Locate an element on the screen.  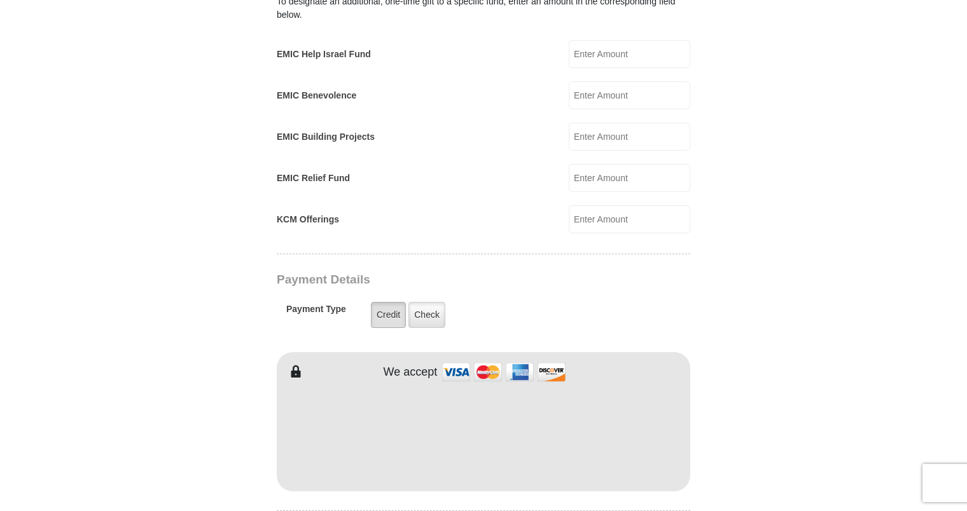
label: EMIC Benevolence is located at coordinates (316, 95).